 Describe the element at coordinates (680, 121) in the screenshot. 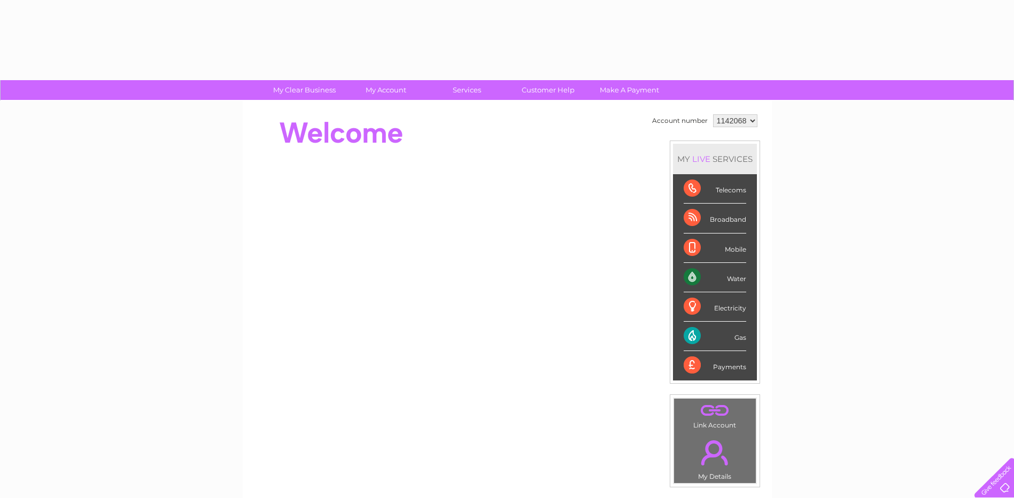

I see `td: Account number` at that location.